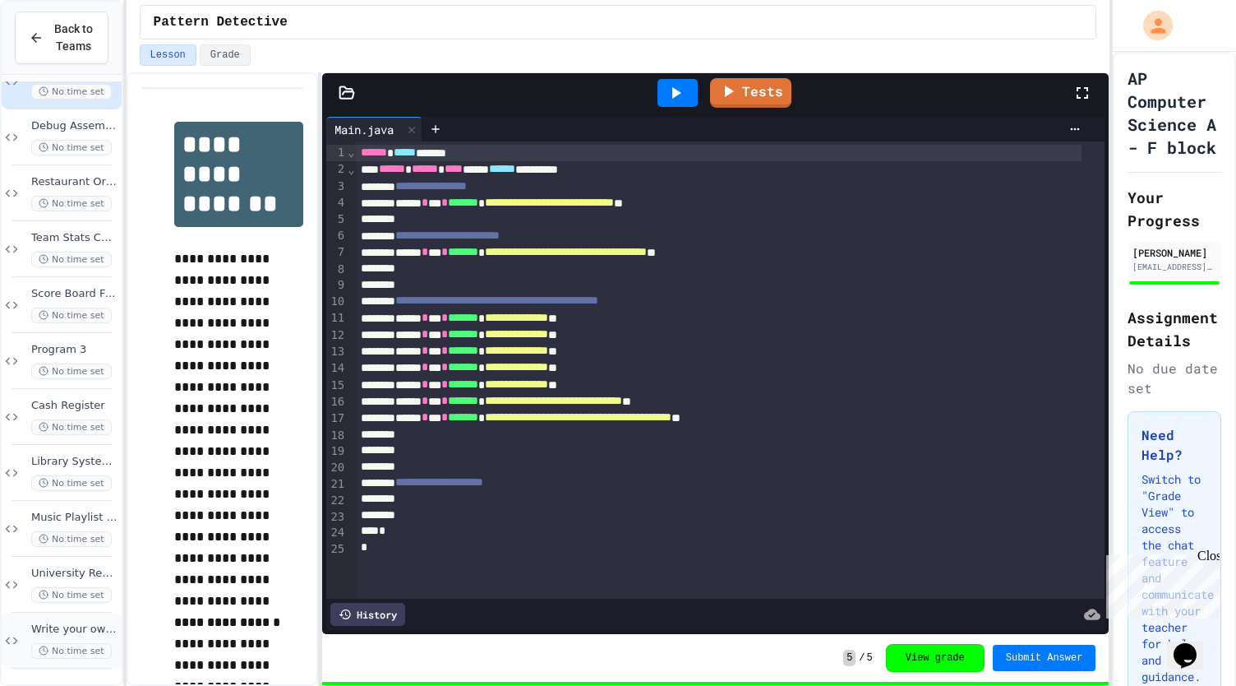 The image size is (1236, 686). I want to click on div: 14, so click(336, 368).